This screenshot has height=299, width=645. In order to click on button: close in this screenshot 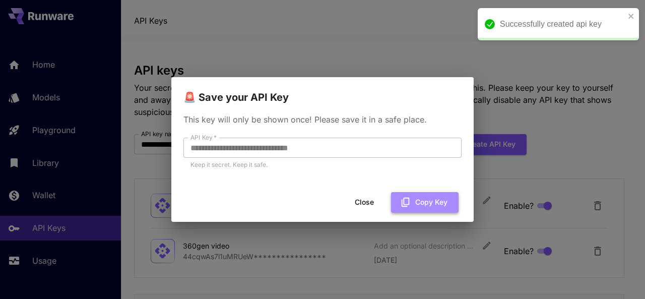, I will do `click(632, 16)`.